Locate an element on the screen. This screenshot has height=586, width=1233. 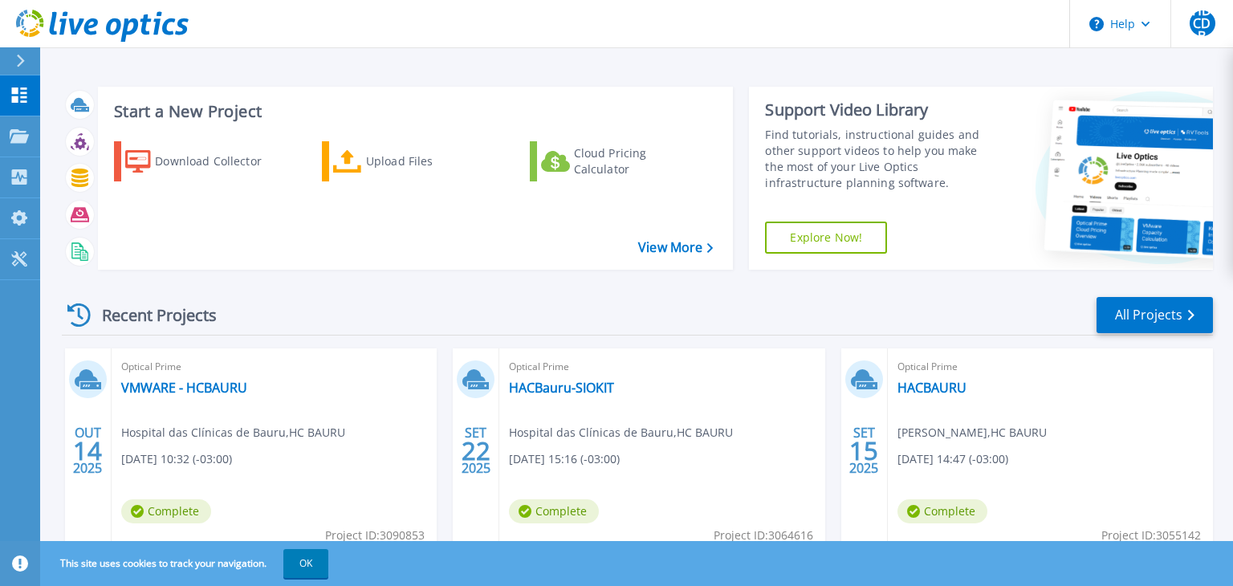
div: OUT 2025 is located at coordinates (88, 450).